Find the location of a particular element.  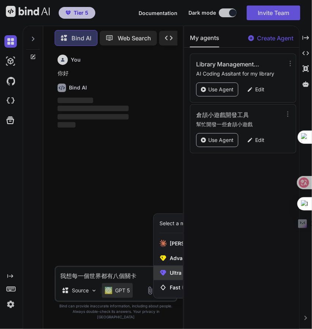

div: Select a model is located at coordinates (177, 224).